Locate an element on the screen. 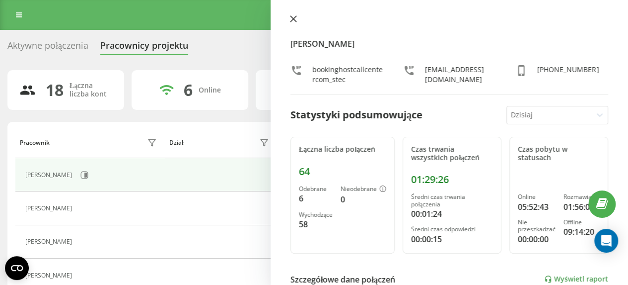  div: 01:56:08 is located at coordinates (582, 207).